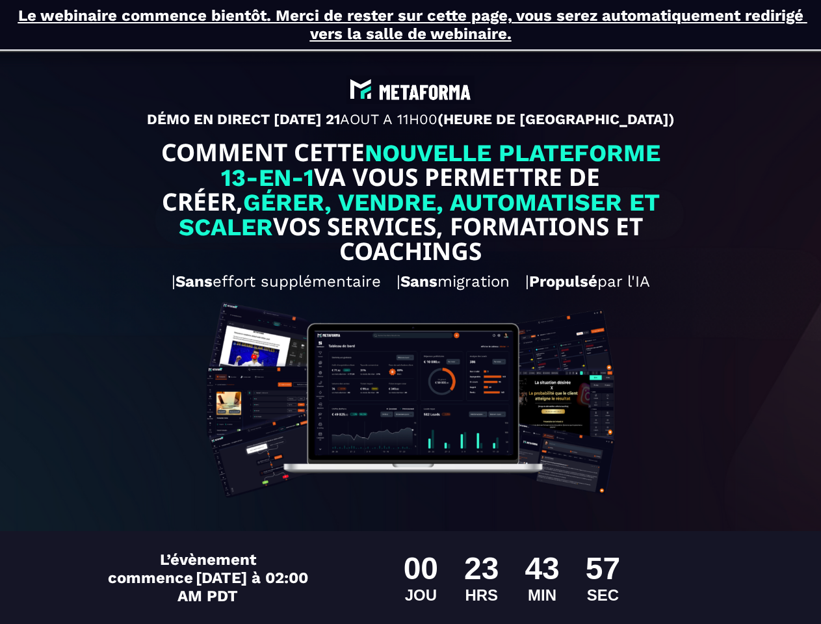 The height and width of the screenshot is (624, 821). Describe the element at coordinates (481, 596) in the screenshot. I see `div: HRS` at that location.